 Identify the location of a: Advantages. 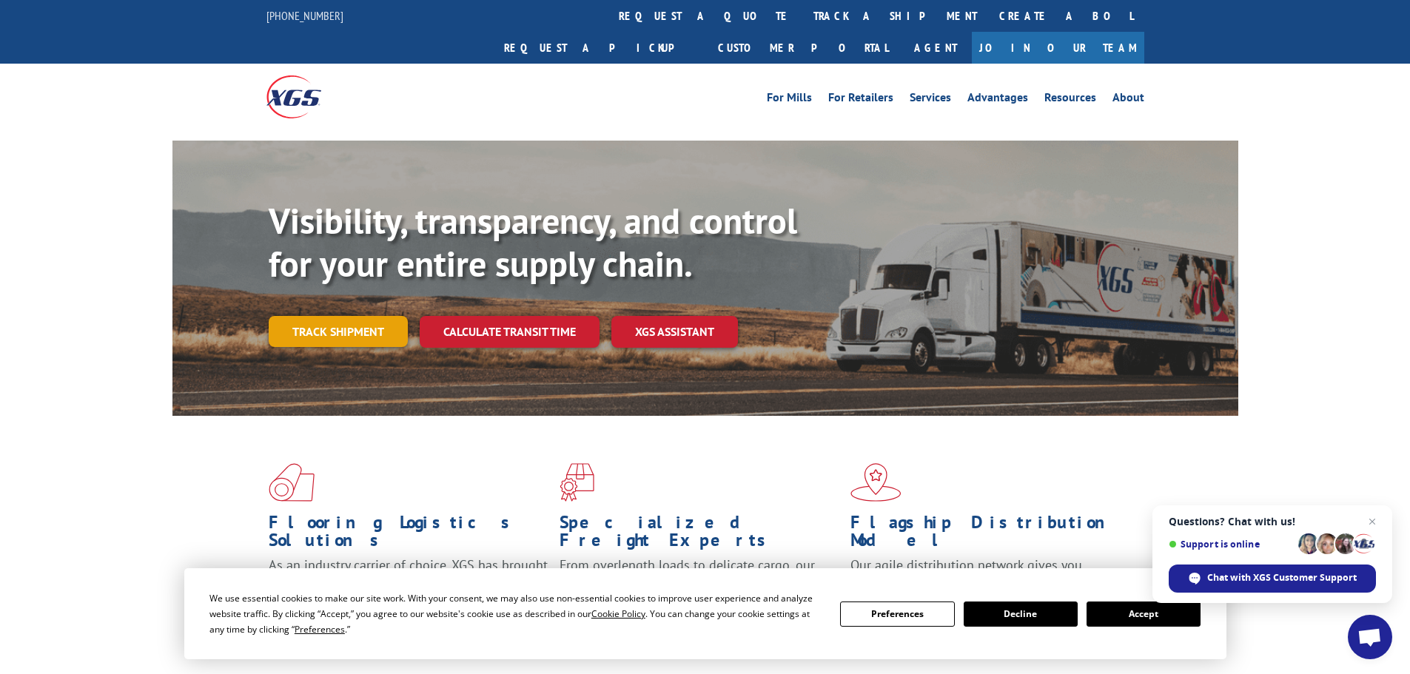
(998, 100).